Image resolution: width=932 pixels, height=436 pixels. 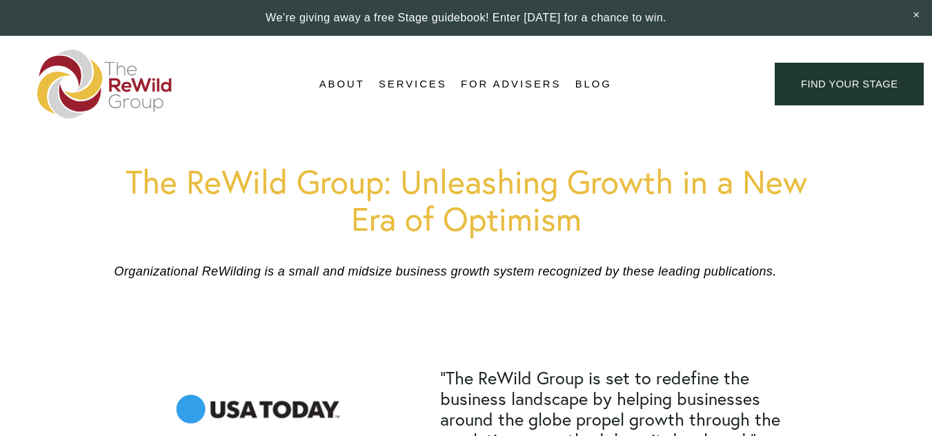 What do you see at coordinates (342, 84) in the screenshot?
I see `span: About` at bounding box center [342, 84].